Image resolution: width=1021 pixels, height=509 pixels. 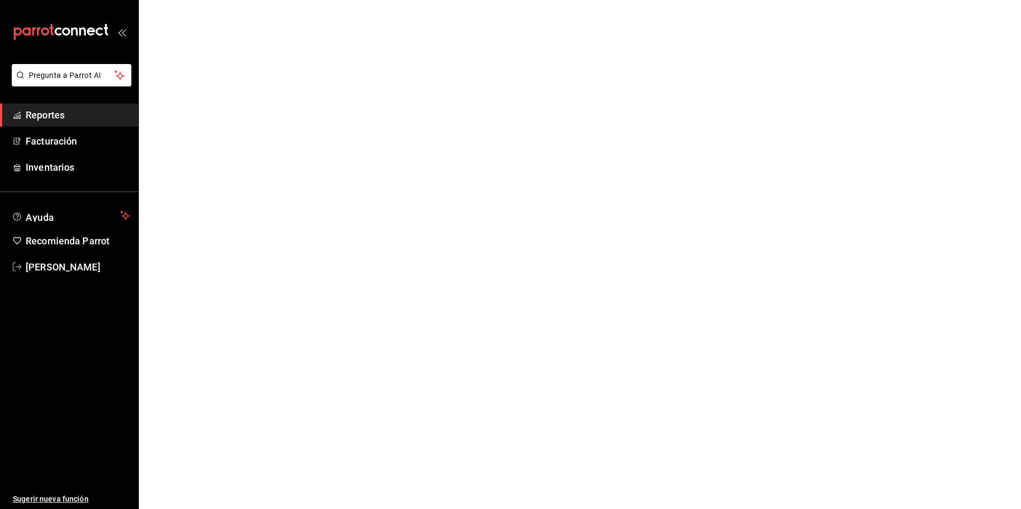 I want to click on font: Recomienda Parrot, so click(x=67, y=241).